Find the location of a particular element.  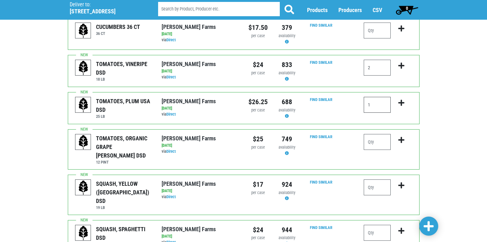

span: Producers is located at coordinates (350, 10).